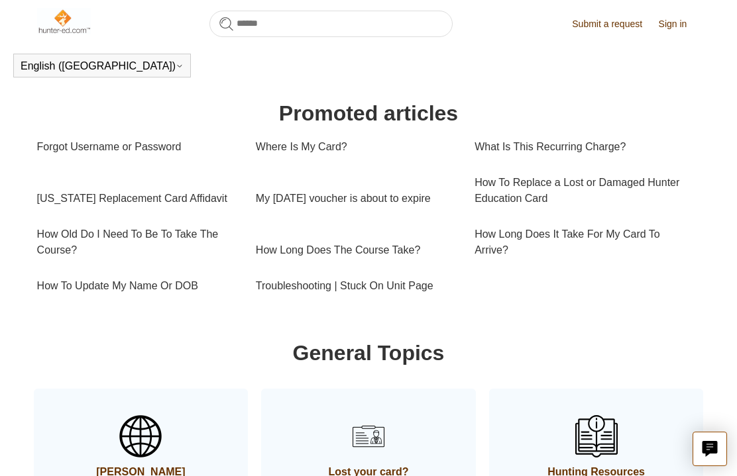  Describe the element at coordinates (710, 449) in the screenshot. I see `div: Live chat` at that location.